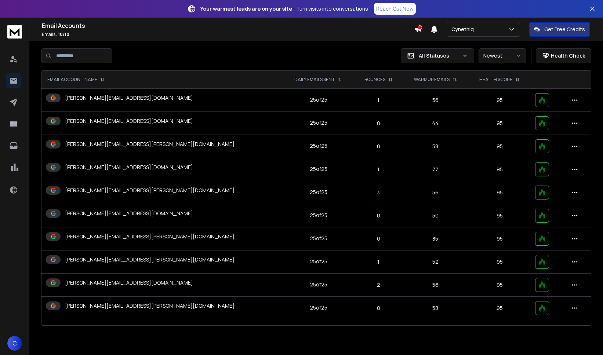  I want to click on div: EMAIL ACCOUNT NAME, so click(76, 80).